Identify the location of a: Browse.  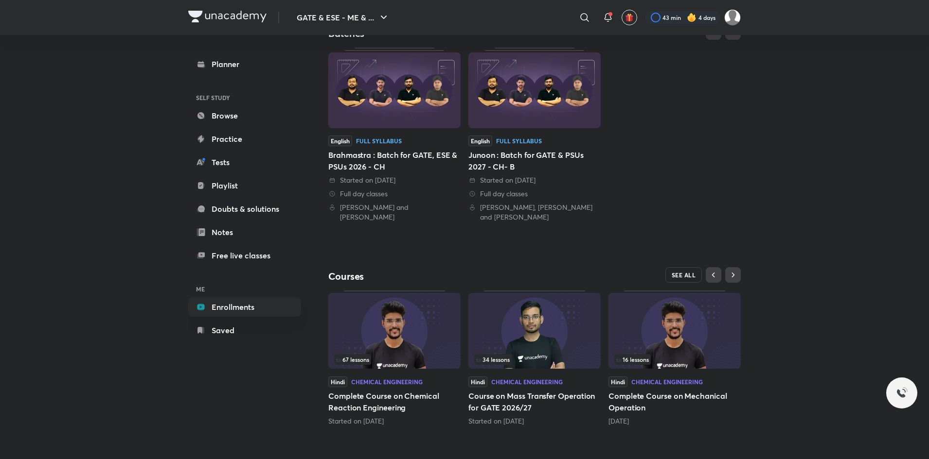
(245, 116).